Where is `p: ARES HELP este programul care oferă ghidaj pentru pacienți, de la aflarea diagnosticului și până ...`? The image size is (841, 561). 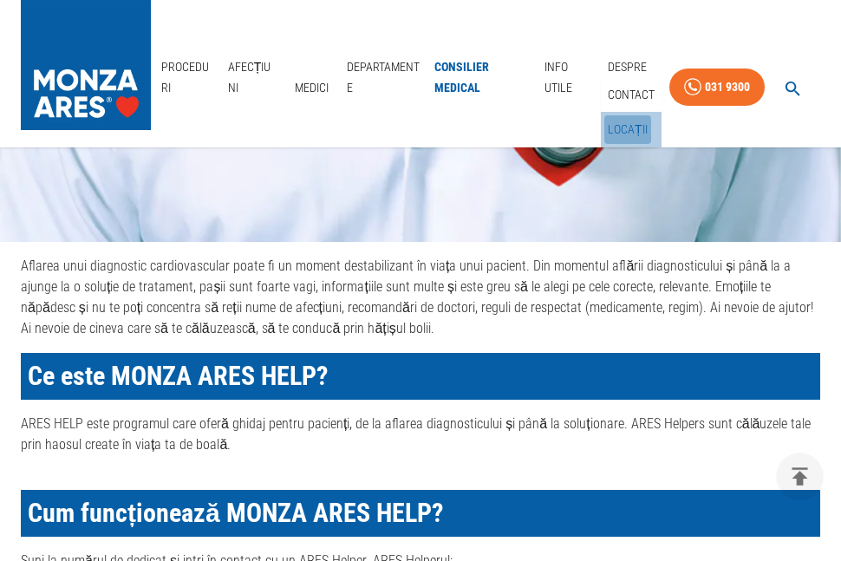 p: ARES HELP este programul care oferă ghidaj pentru pacienți, de la aflarea diagnosticului și până ... is located at coordinates (420, 434).